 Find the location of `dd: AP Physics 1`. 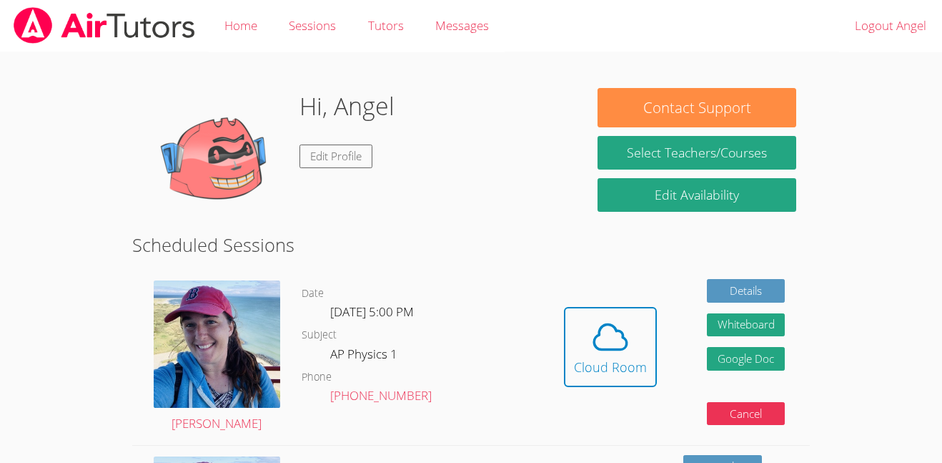

dd: AP Physics 1 is located at coordinates (365, 356).